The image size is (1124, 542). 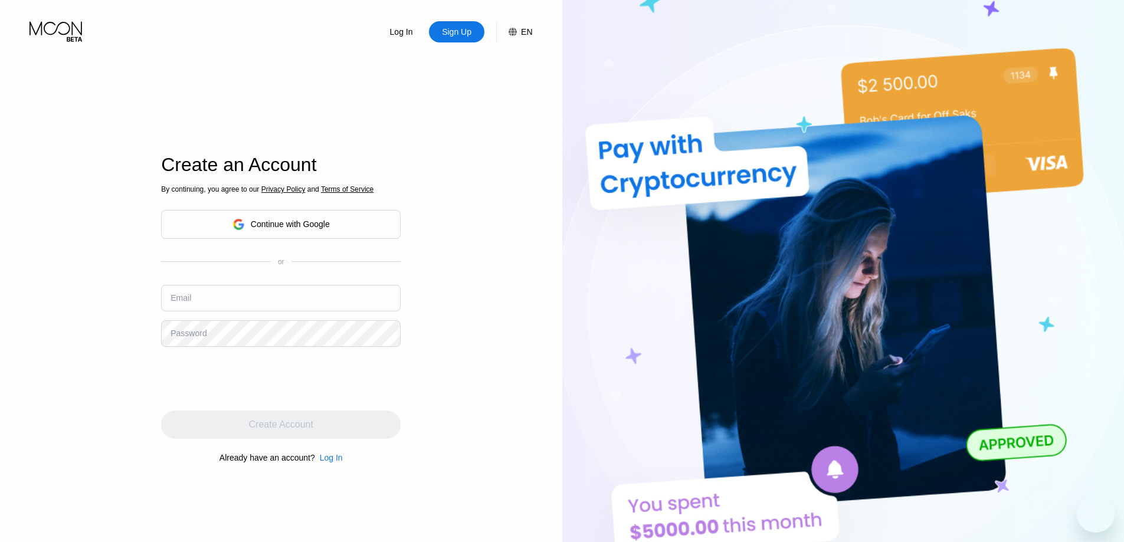 What do you see at coordinates (281, 189) in the screenshot?
I see `div: By continuing, you agree to our` at bounding box center [281, 189].